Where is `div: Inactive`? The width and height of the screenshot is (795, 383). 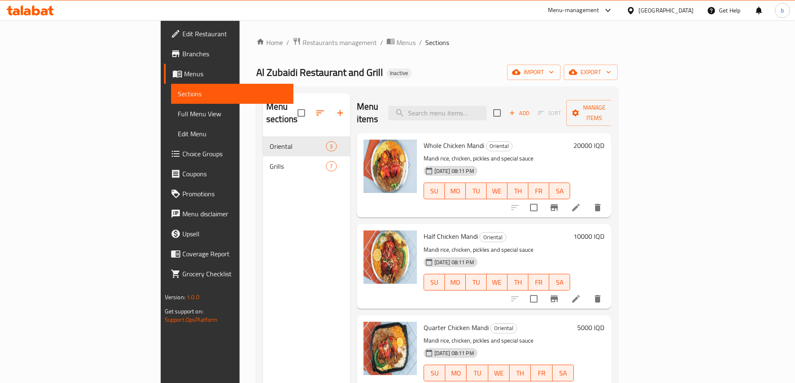 div: Inactive is located at coordinates (399, 73).